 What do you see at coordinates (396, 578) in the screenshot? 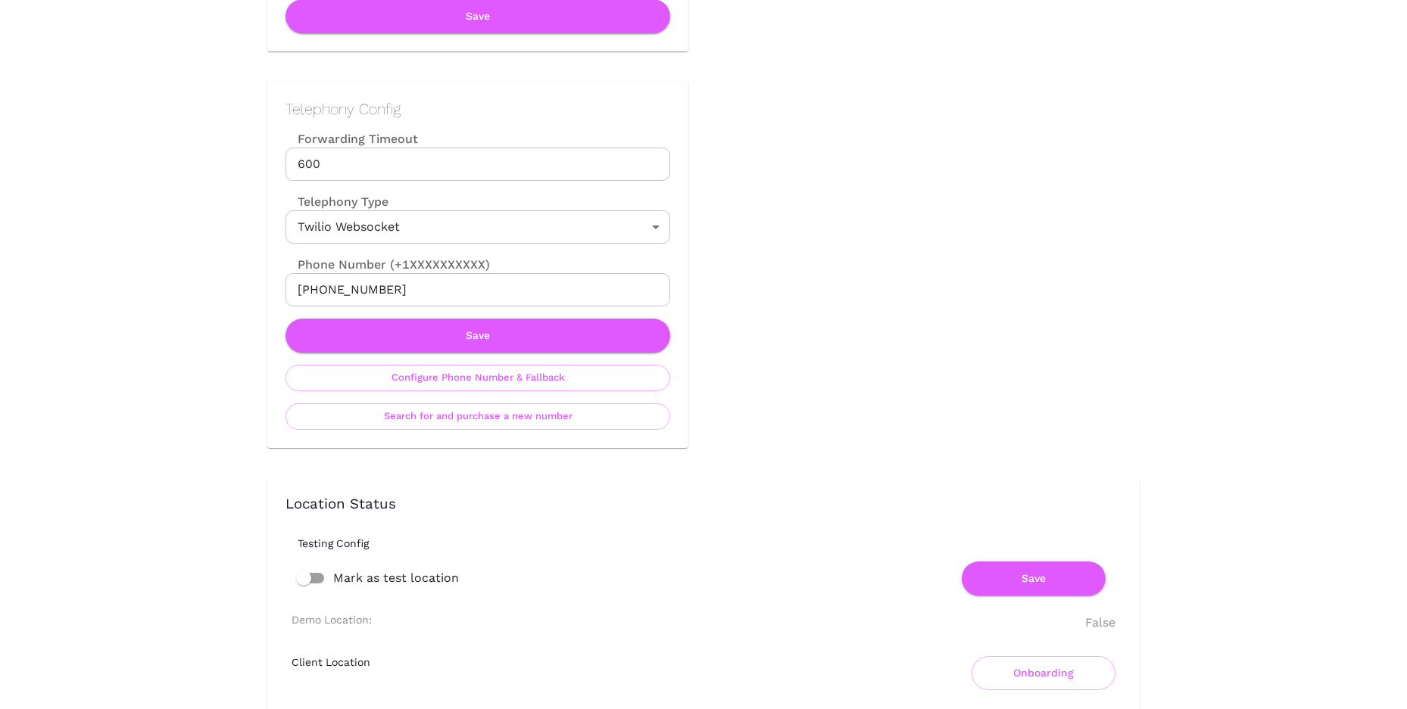
I see `span: Mark as test location` at bounding box center [396, 578].